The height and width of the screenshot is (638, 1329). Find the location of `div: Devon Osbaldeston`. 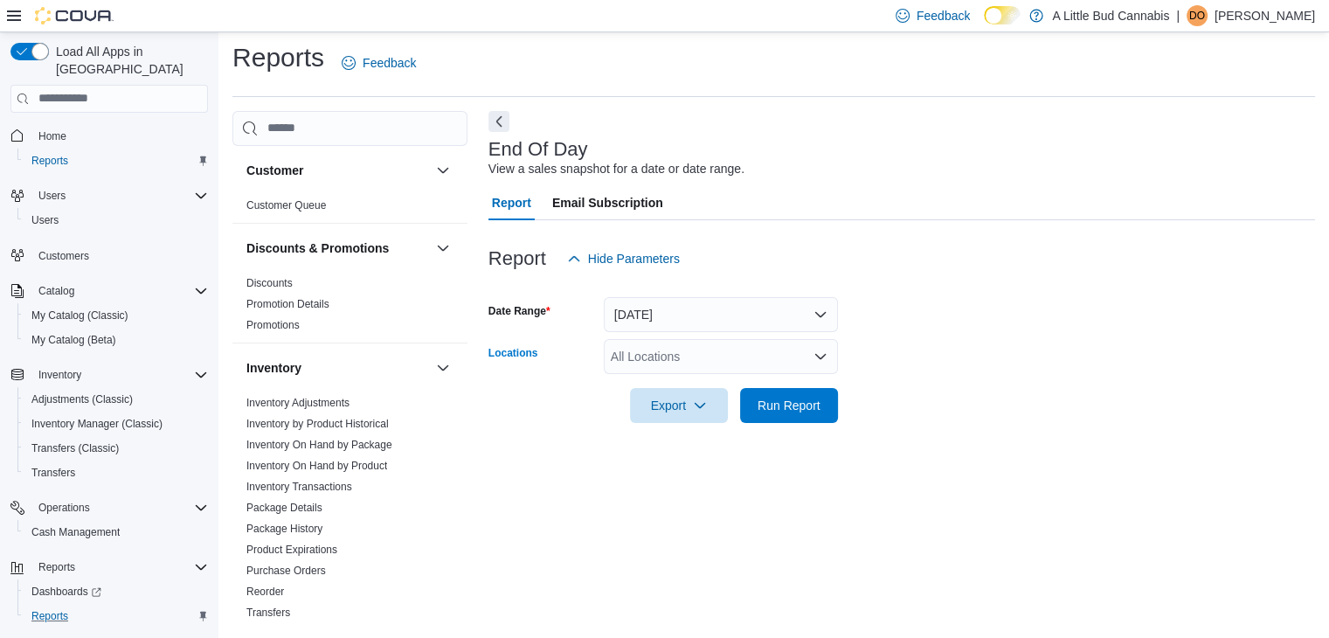

div: Devon Osbaldeston is located at coordinates (1197, 16).